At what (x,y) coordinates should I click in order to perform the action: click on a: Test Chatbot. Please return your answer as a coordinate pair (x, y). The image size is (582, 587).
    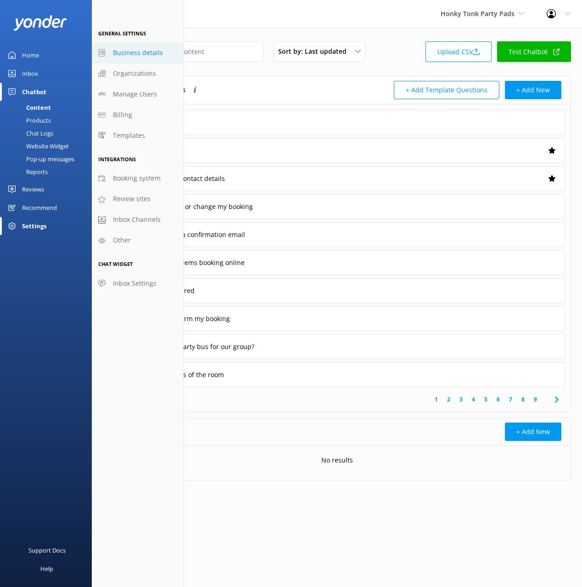
    Looking at the image, I should click on (534, 51).